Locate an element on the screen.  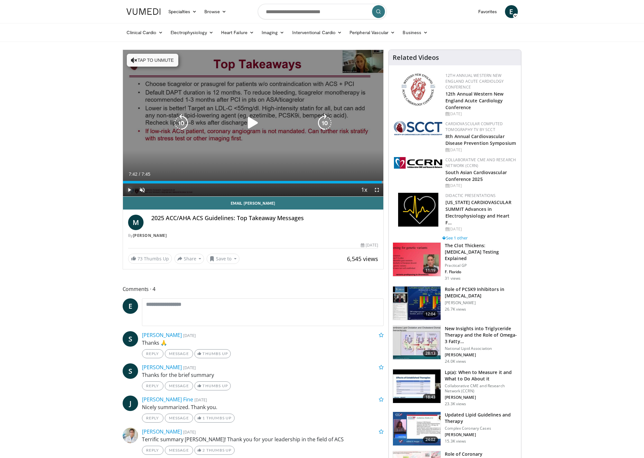
button: Playback Rate is located at coordinates (364, 190).